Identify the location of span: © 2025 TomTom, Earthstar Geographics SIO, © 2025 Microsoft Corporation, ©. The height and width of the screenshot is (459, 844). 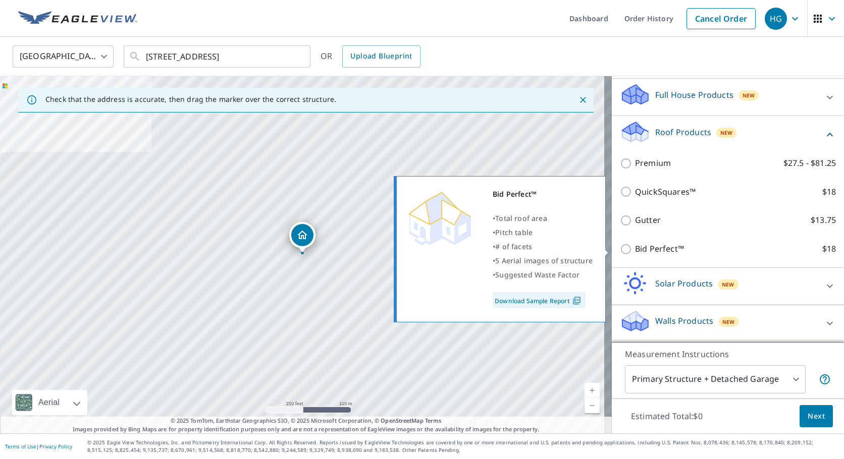
(306, 421).